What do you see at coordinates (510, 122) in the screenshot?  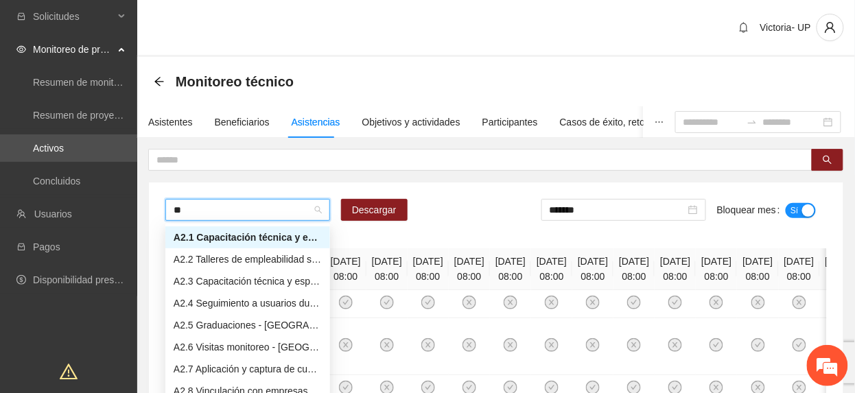 I see `div: Participantes` at bounding box center [510, 122].